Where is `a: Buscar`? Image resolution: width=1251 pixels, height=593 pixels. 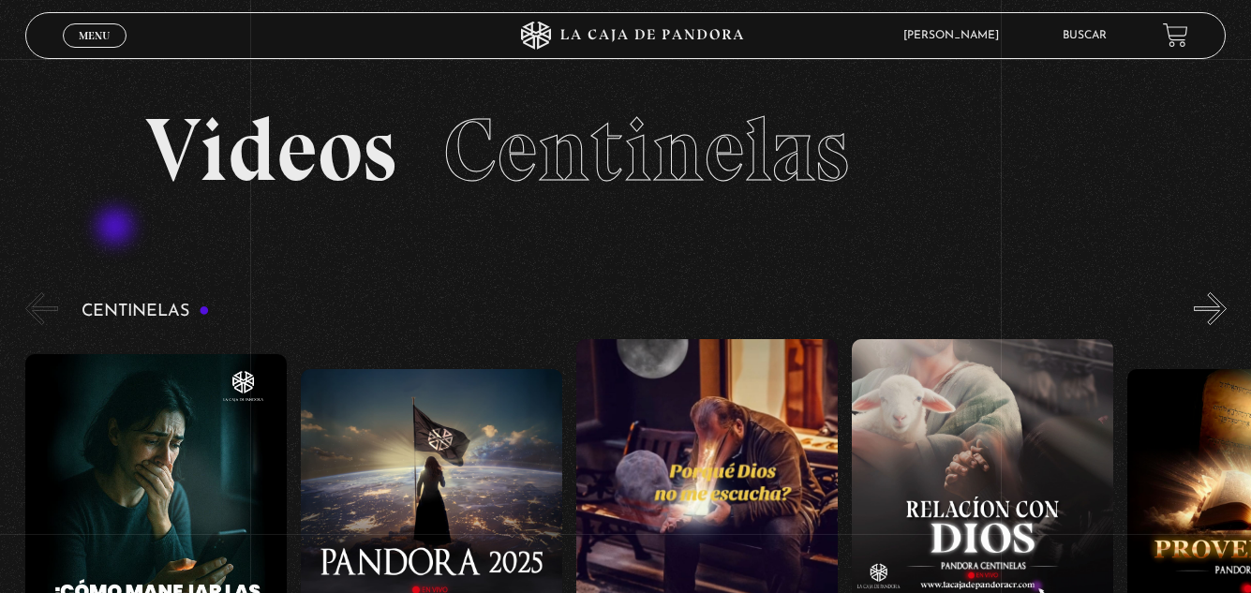 a: Buscar is located at coordinates (1084, 36).